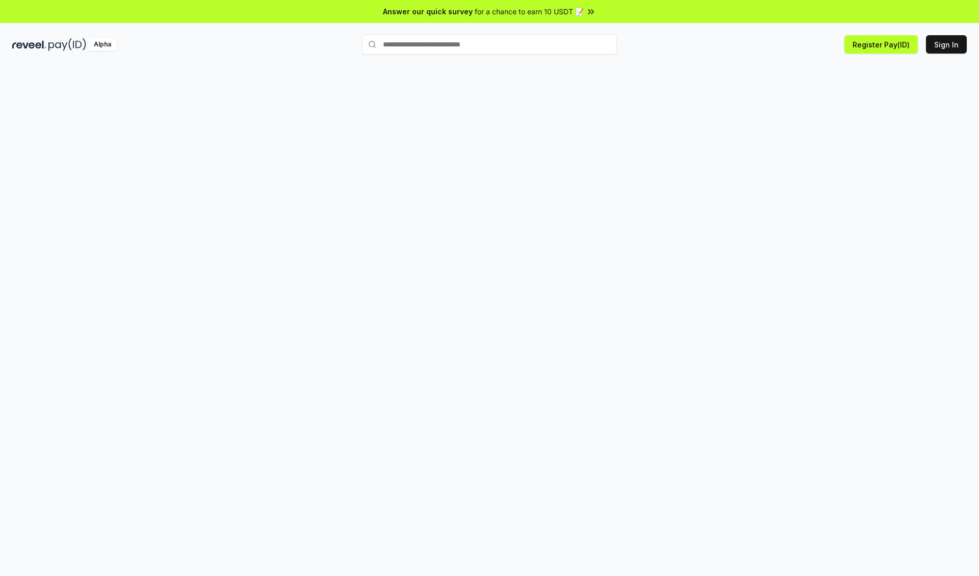 The image size is (979, 576). I want to click on button: Register Pay(ID), so click(881, 44).